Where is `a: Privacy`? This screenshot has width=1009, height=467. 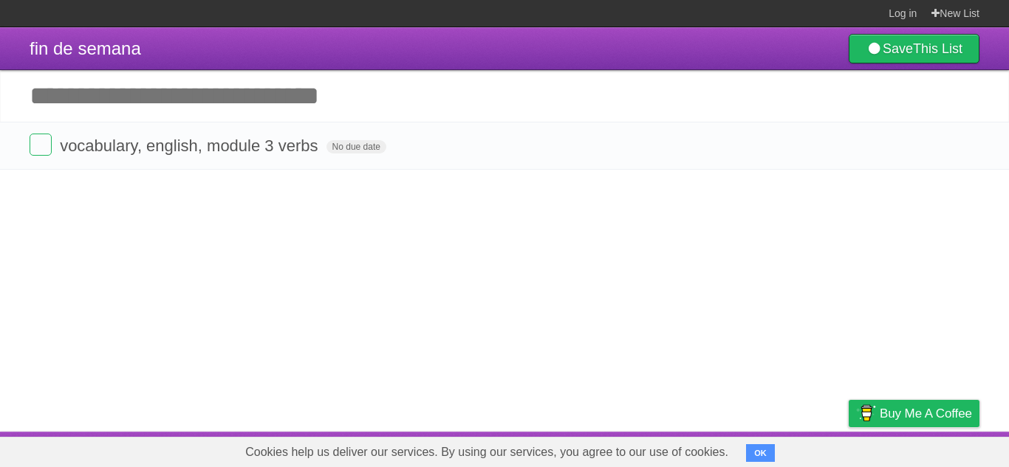 a: Privacy is located at coordinates (848, 450).